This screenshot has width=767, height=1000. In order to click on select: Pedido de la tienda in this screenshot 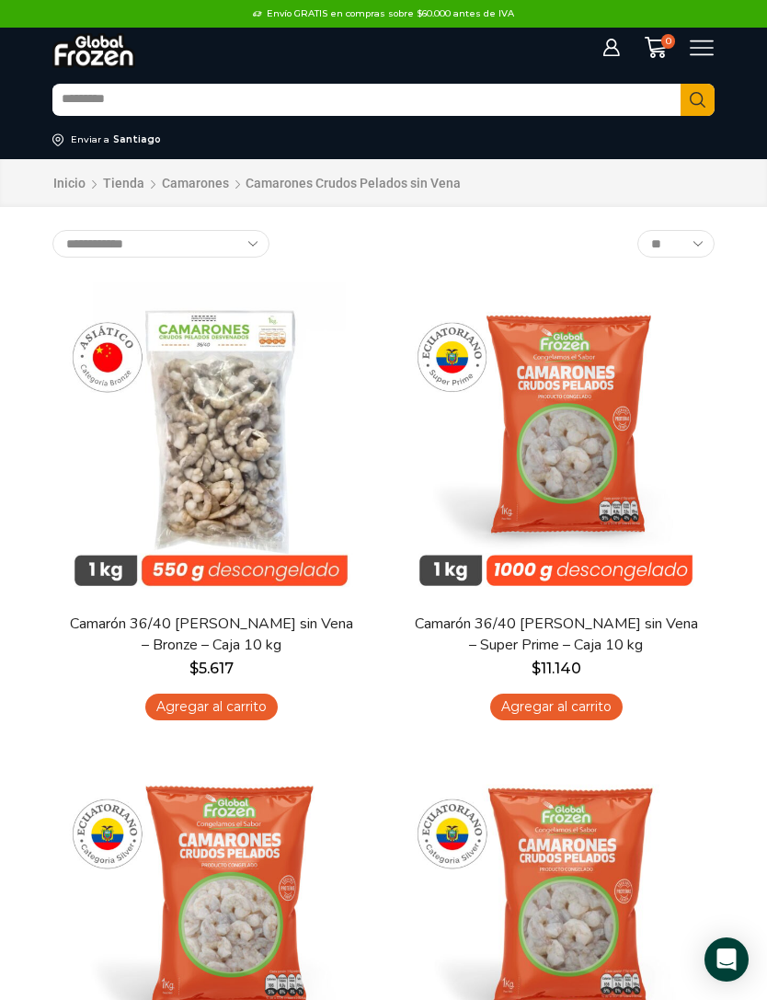, I will do `click(161, 244)`.